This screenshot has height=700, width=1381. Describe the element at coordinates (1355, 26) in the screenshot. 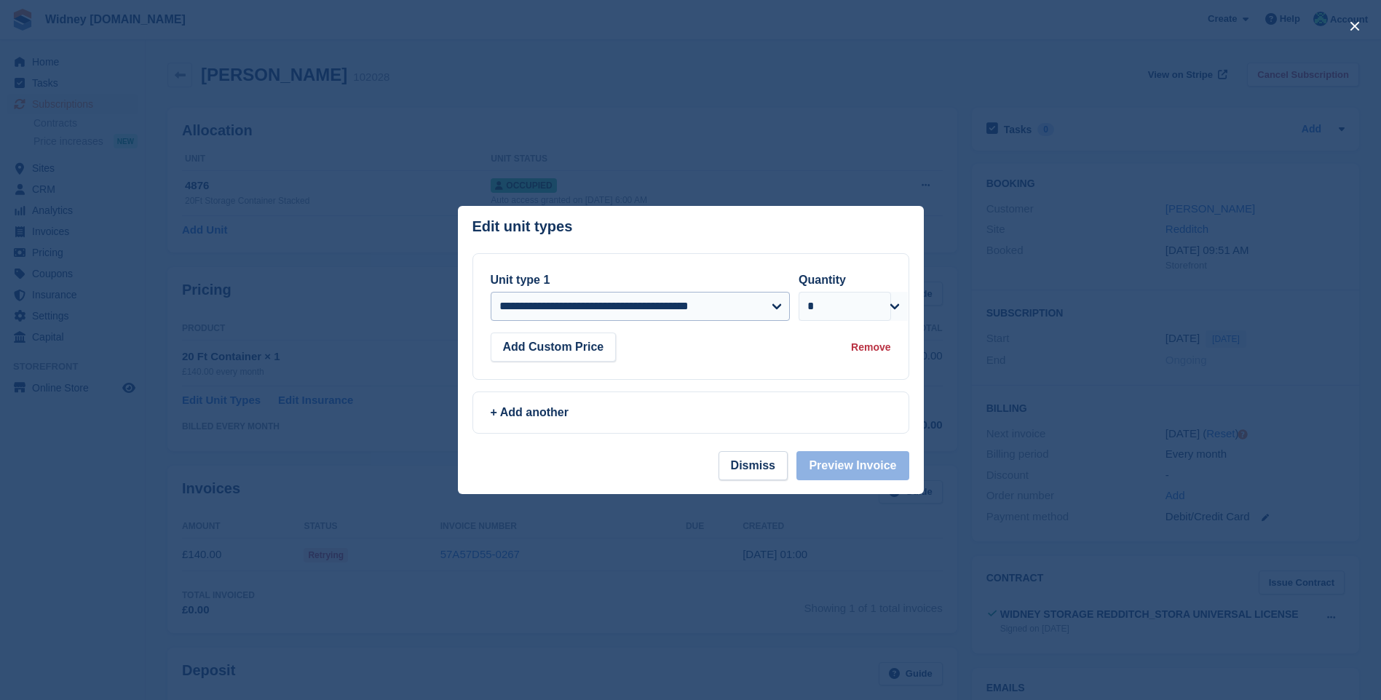

I see `button: close` at that location.